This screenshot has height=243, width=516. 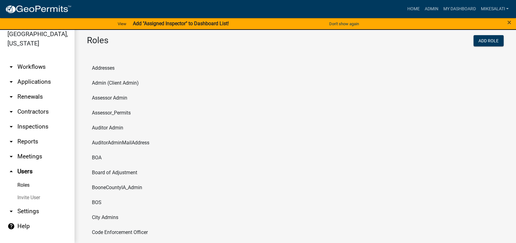 I want to click on a: MikeSalati, so click(x=495, y=9).